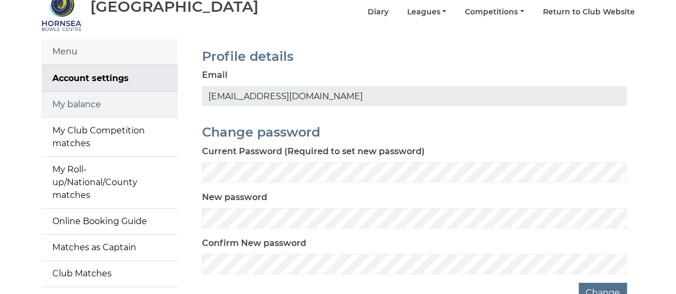 The height and width of the screenshot is (294, 676). I want to click on a: My Roll-up/National/County matches, so click(110, 183).